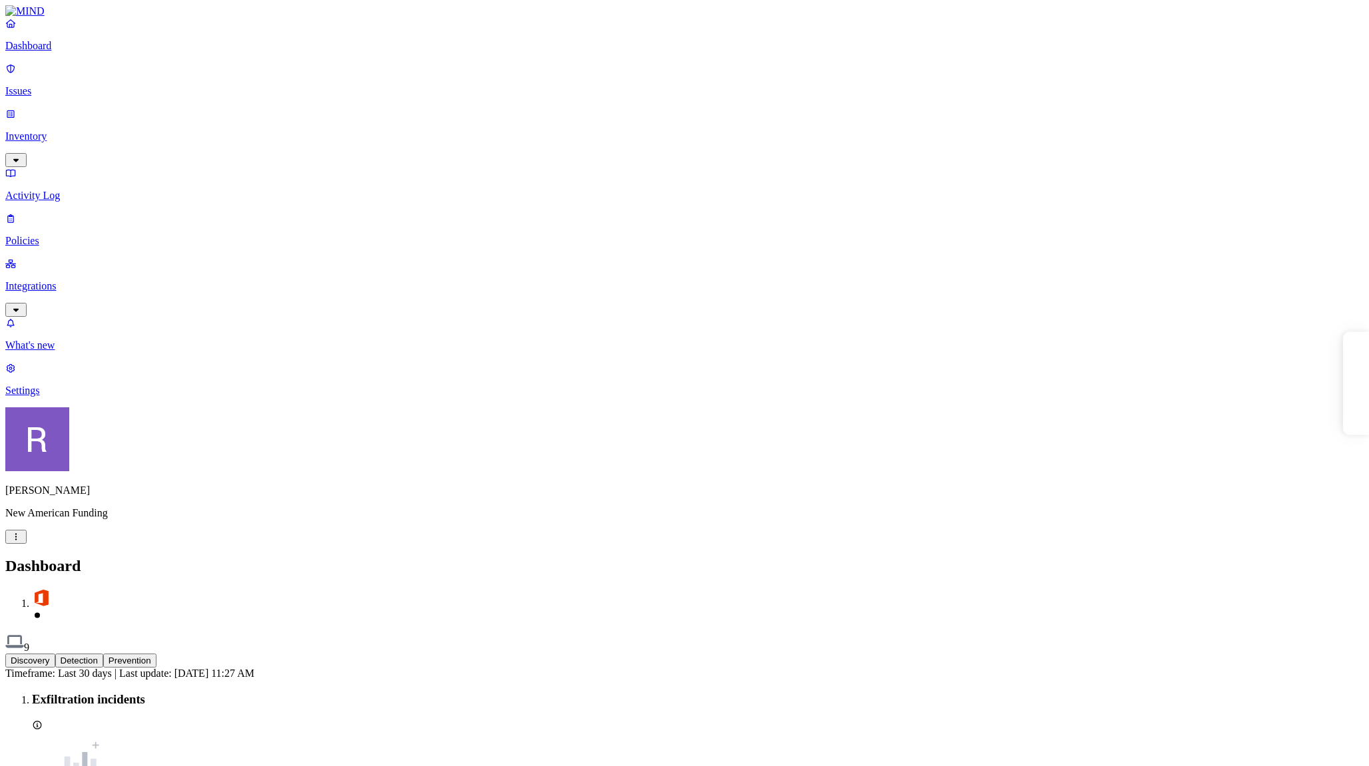 Image resolution: width=1369 pixels, height=766 pixels. Describe the element at coordinates (684, 379) in the screenshot. I see `a: Settings` at that location.